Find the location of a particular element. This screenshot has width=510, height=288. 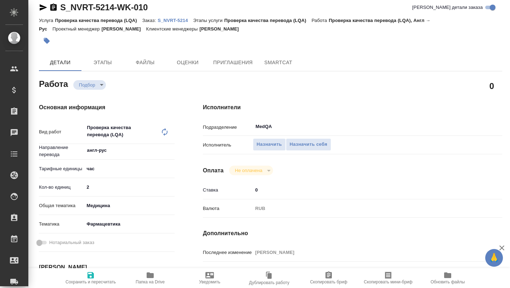

div: час is located at coordinates (129, 169).